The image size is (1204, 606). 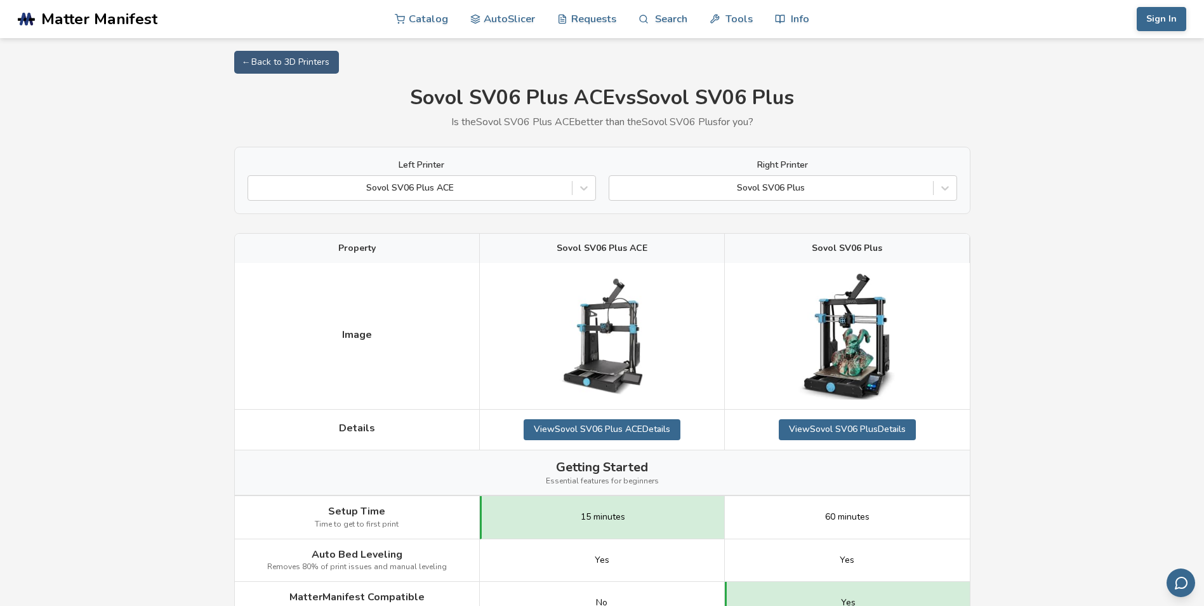 I want to click on span: 15 minutes, so click(x=603, y=517).